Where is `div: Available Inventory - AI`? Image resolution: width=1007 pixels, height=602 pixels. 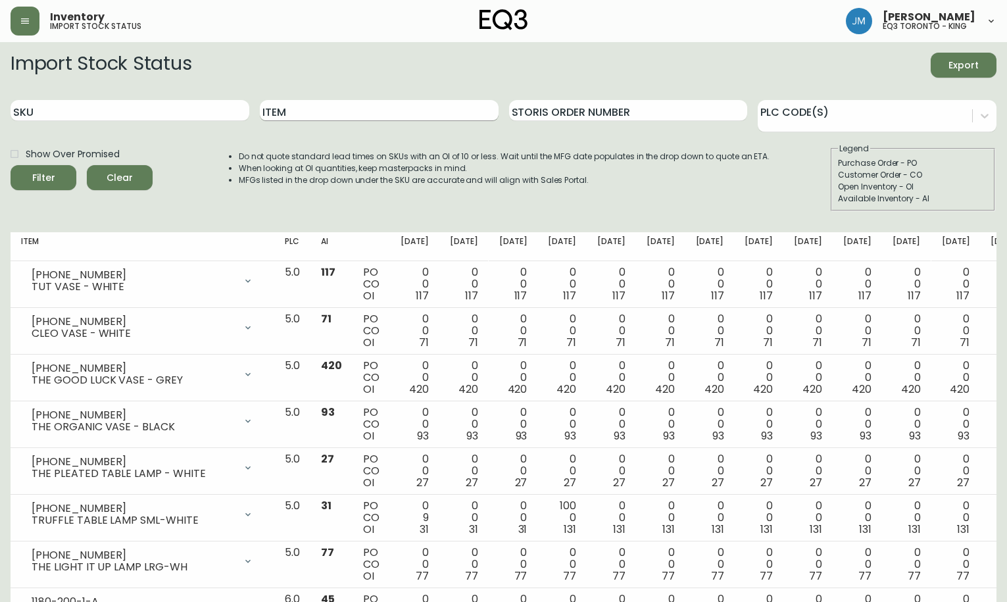 div: Available Inventory - AI is located at coordinates (913, 199).